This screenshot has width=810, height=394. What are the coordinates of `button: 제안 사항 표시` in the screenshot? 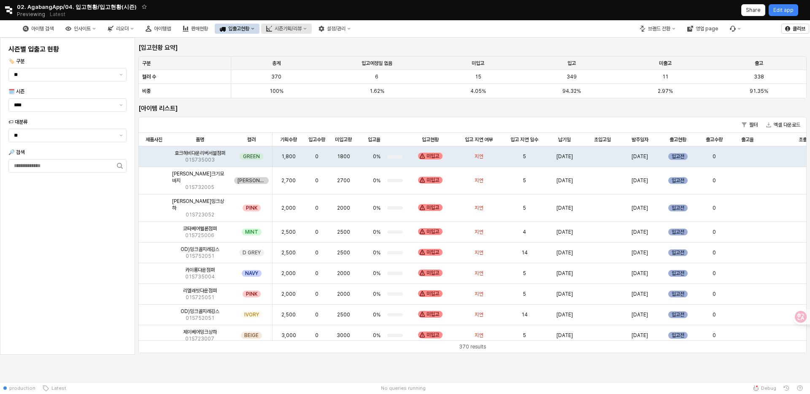 It's located at (121, 135).